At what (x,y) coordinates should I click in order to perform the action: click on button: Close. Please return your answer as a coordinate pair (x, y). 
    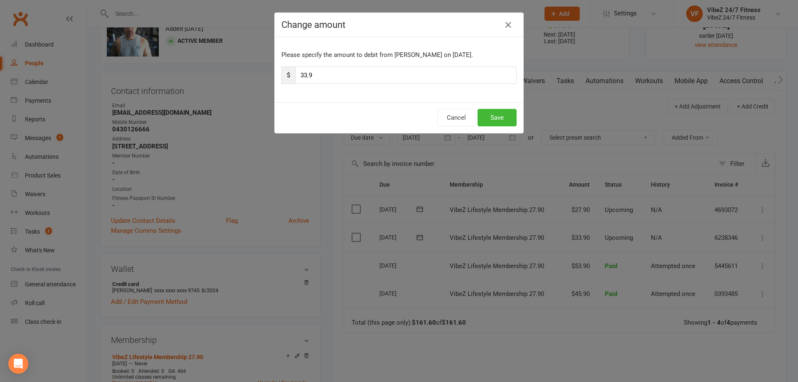
    Looking at the image, I should click on (508, 25).